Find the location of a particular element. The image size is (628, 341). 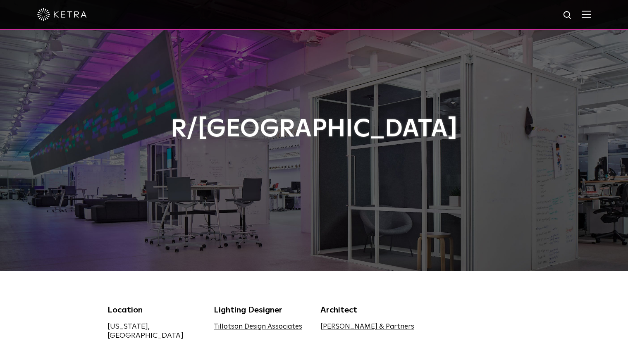

div: Lighting Designer is located at coordinates (261, 310).